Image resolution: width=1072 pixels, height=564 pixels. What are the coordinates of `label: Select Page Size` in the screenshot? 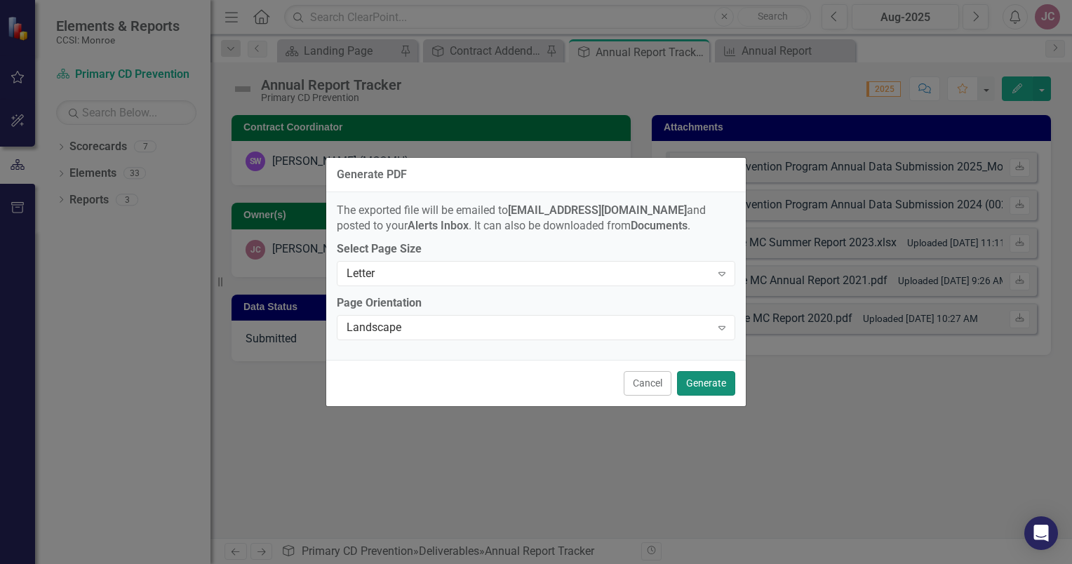 It's located at (536, 249).